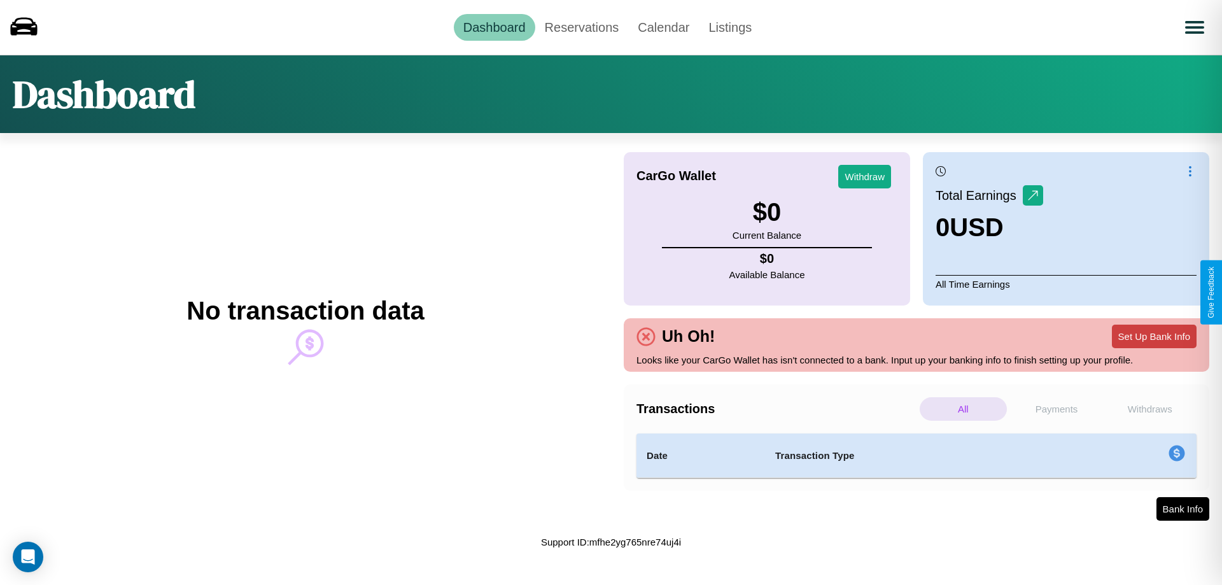 This screenshot has height=585, width=1222. What do you see at coordinates (730, 27) in the screenshot?
I see `a: Listings` at bounding box center [730, 27].